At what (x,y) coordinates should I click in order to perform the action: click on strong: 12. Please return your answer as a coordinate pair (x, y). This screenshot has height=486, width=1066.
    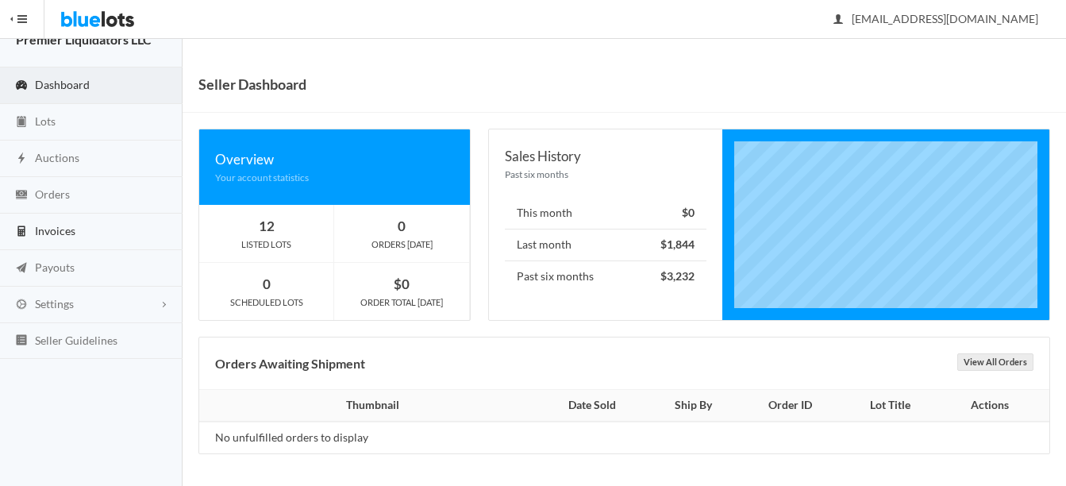
    Looking at the image, I should click on (267, 225).